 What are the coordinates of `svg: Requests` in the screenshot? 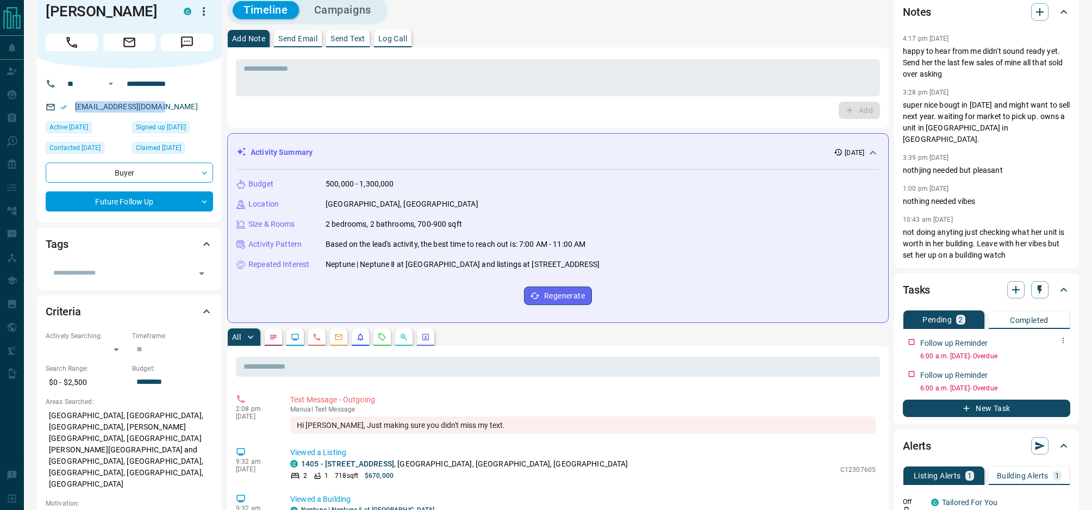 It's located at (382, 337).